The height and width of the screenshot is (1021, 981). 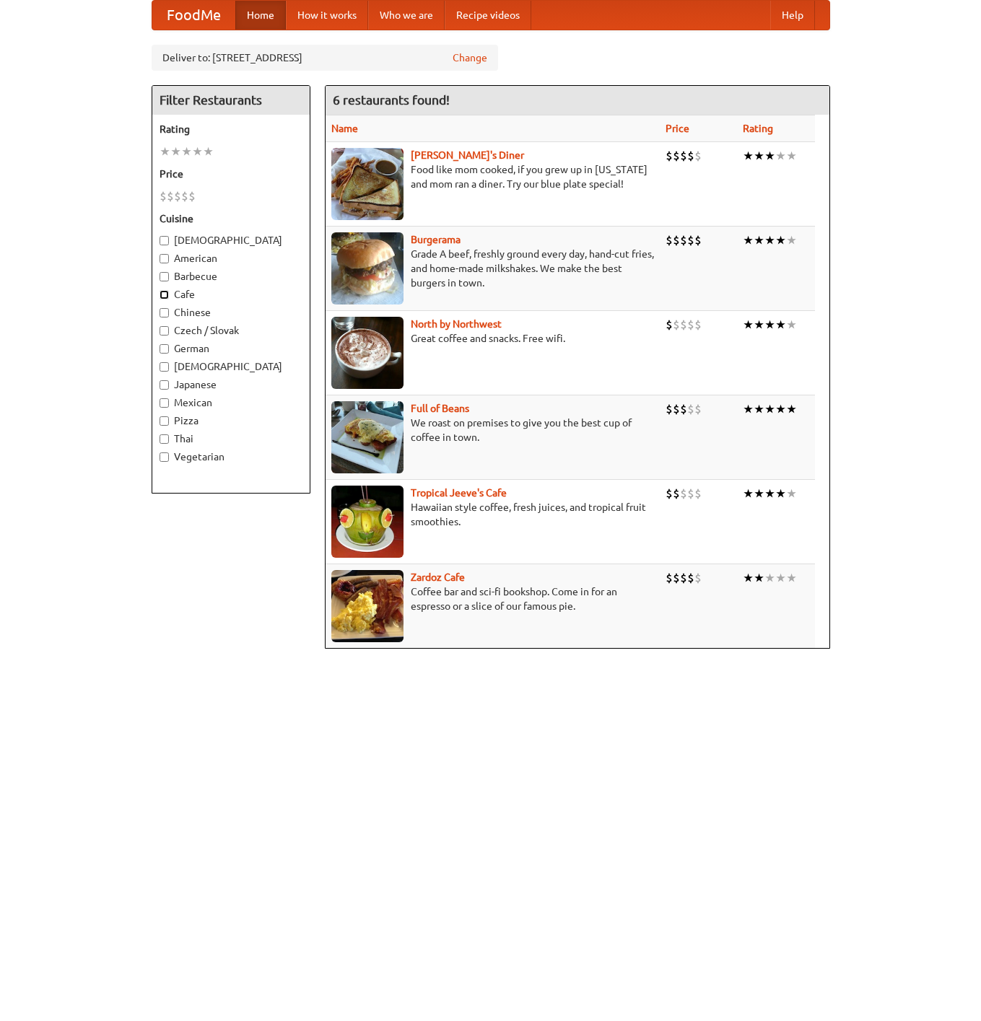 What do you see at coordinates (164, 457) in the screenshot?
I see `input: Vegetarian` at bounding box center [164, 457].